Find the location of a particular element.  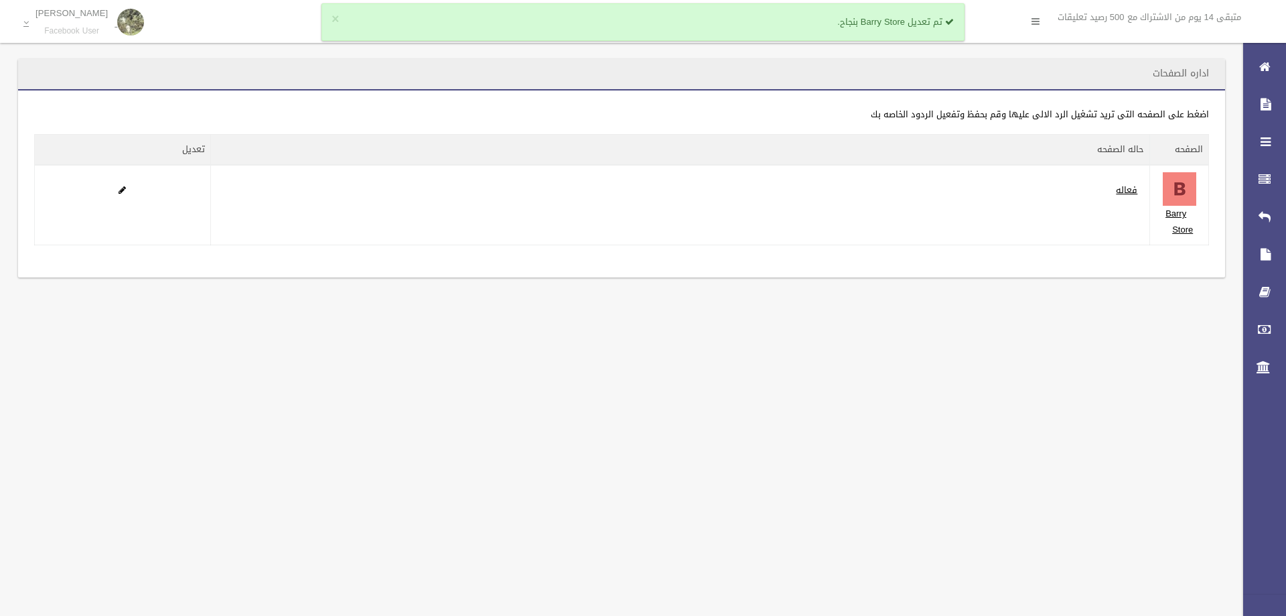

div: تم تعديل Barry Store بنجاح. is located at coordinates (643, 22).